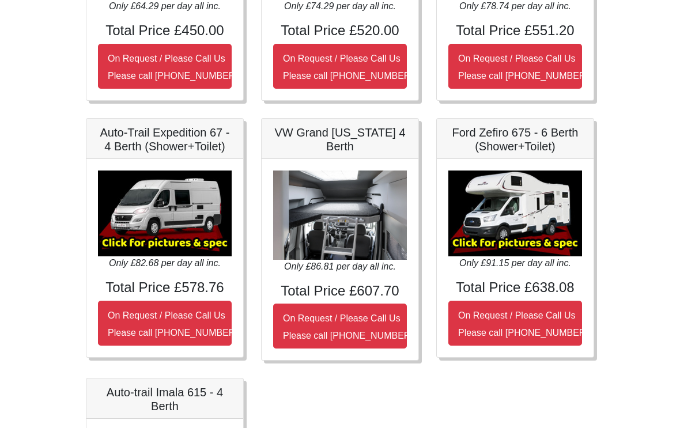  Describe the element at coordinates (165, 263) in the screenshot. I see `i: Only £82.68 per day all inc.` at that location.